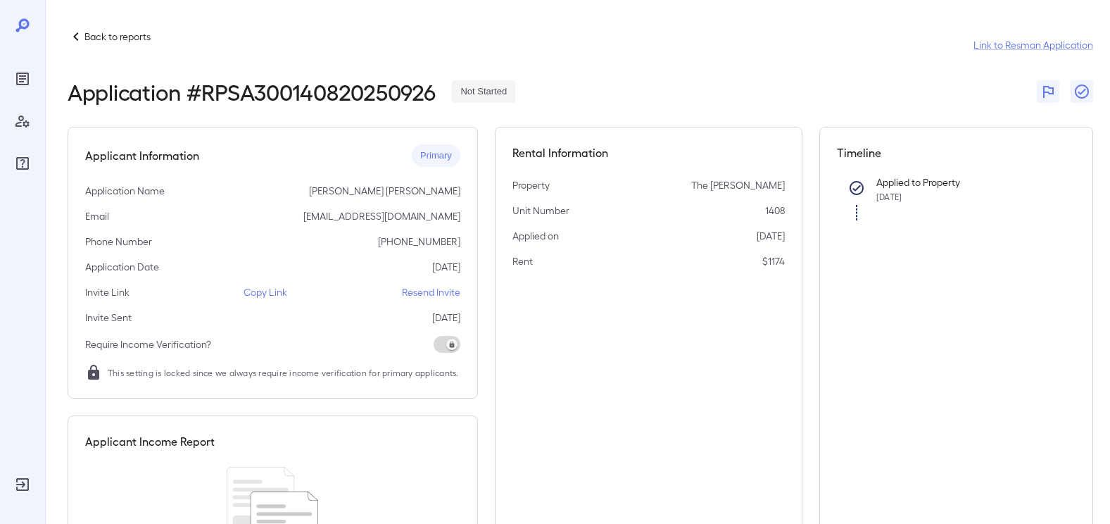 The image size is (1110, 524). Describe the element at coordinates (23, 163) in the screenshot. I see `div: FAQ` at that location.